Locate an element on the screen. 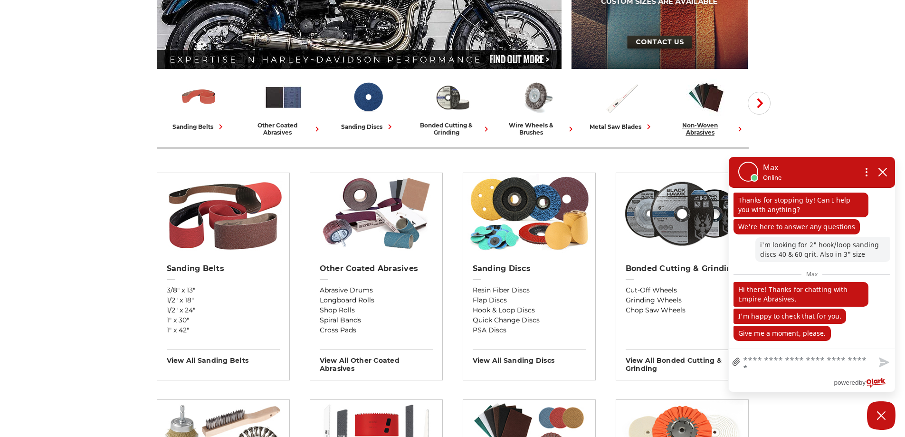 This screenshot has height=437, width=905. p: Max is located at coordinates (772, 167).